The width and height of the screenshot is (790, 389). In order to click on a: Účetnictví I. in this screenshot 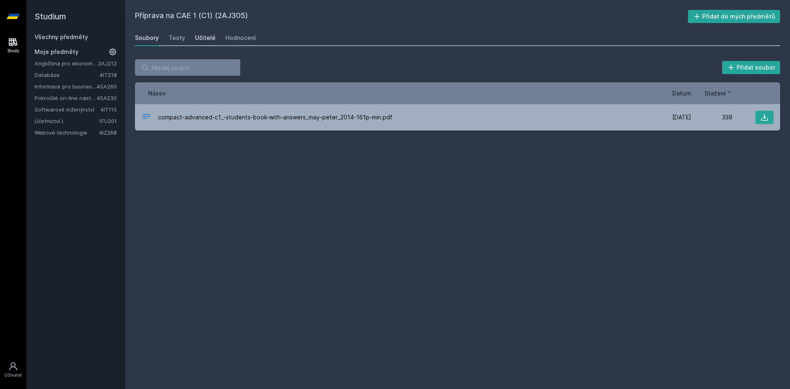, I will do `click(67, 121)`.